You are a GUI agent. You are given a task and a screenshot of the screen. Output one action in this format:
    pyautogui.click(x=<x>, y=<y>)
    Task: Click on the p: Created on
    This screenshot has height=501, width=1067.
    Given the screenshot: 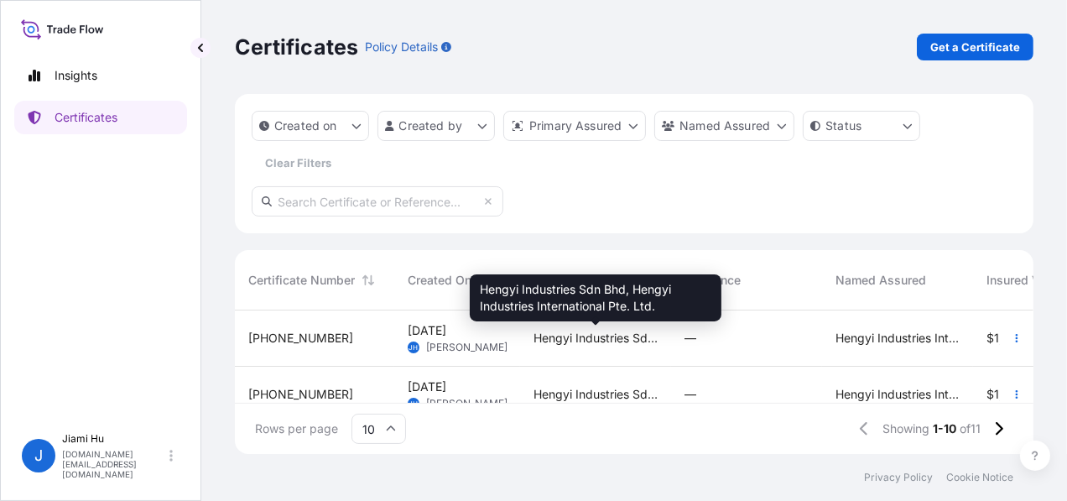 What is the action you would take?
    pyautogui.click(x=305, y=126)
    